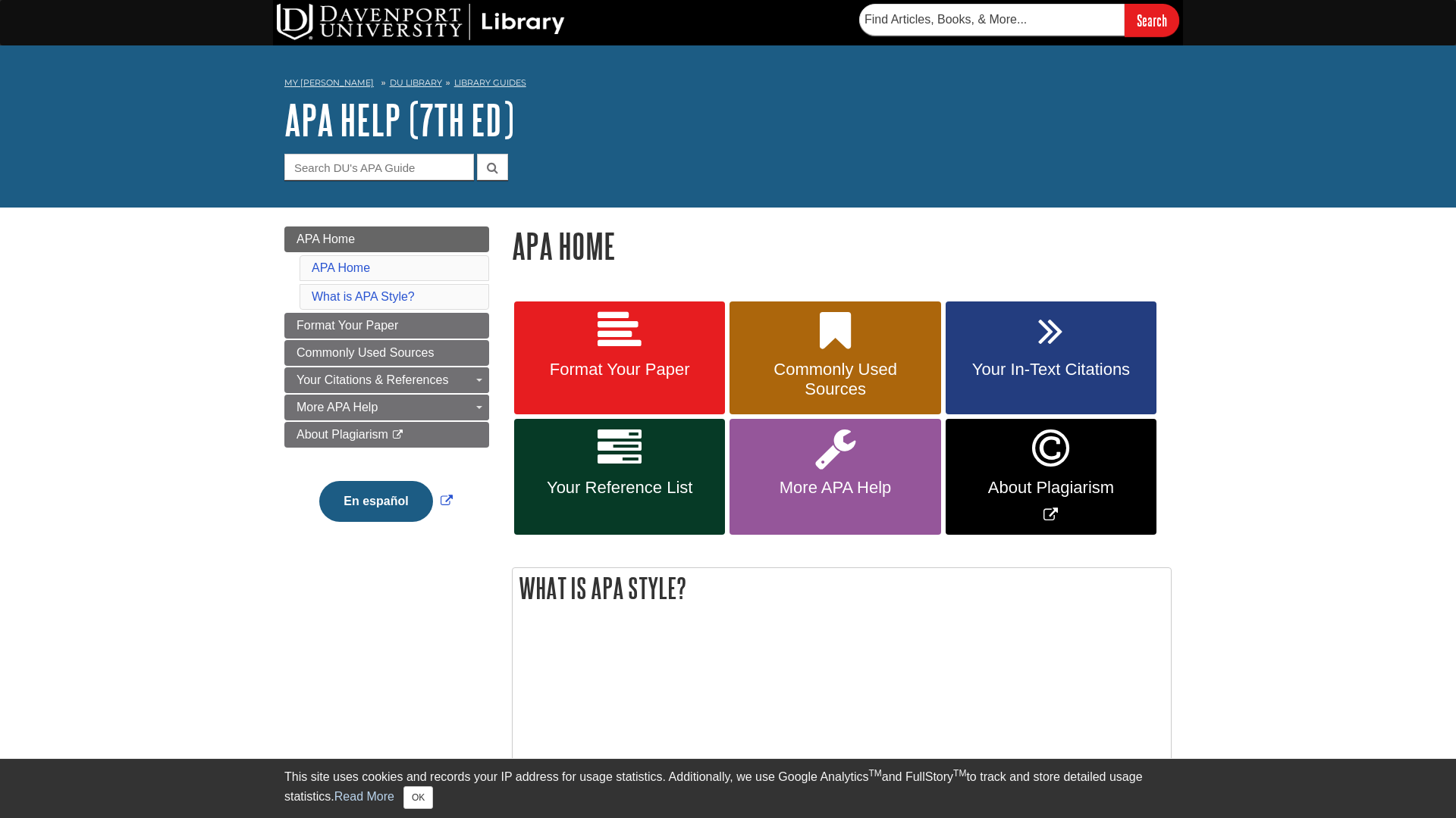  What do you see at coordinates (619, 488) in the screenshot?
I see `span: Your Reference List` at bounding box center [619, 488].